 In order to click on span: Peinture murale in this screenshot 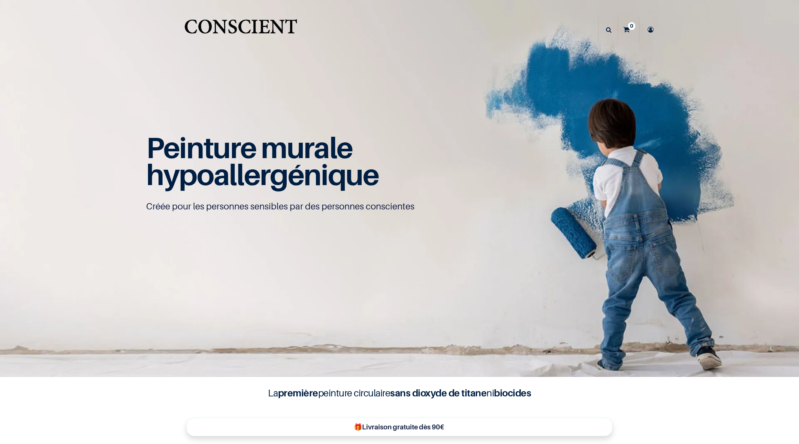, I will do `click(249, 147)`.